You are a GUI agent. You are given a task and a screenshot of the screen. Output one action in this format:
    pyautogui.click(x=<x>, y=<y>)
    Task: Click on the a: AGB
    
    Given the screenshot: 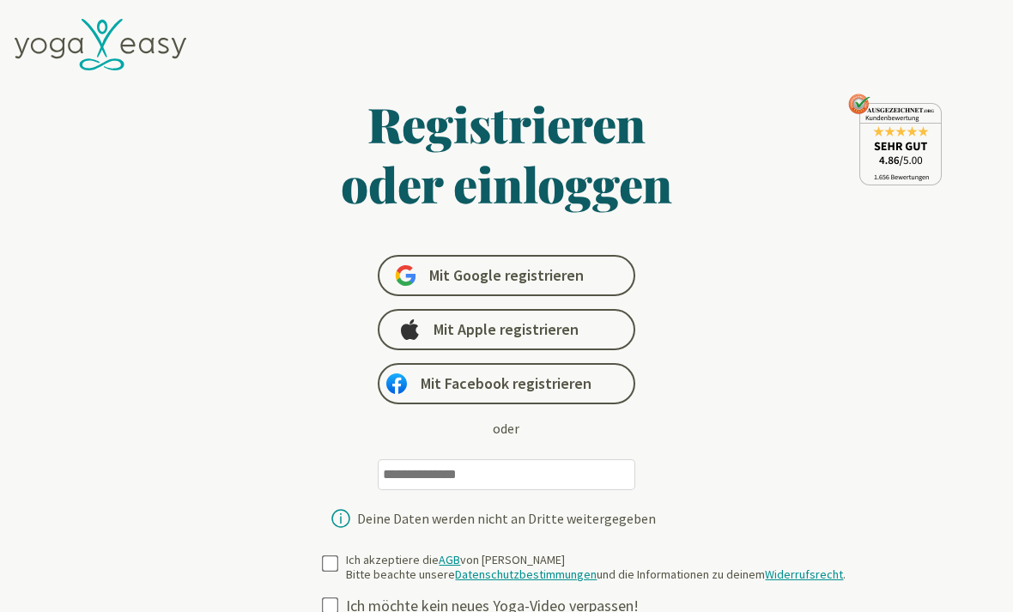 What is the action you would take?
    pyautogui.click(x=449, y=560)
    